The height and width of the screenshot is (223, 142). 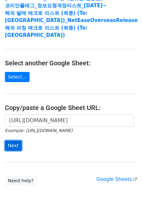 What do you see at coordinates (21, 181) in the screenshot?
I see `a: Need help?` at bounding box center [21, 181].